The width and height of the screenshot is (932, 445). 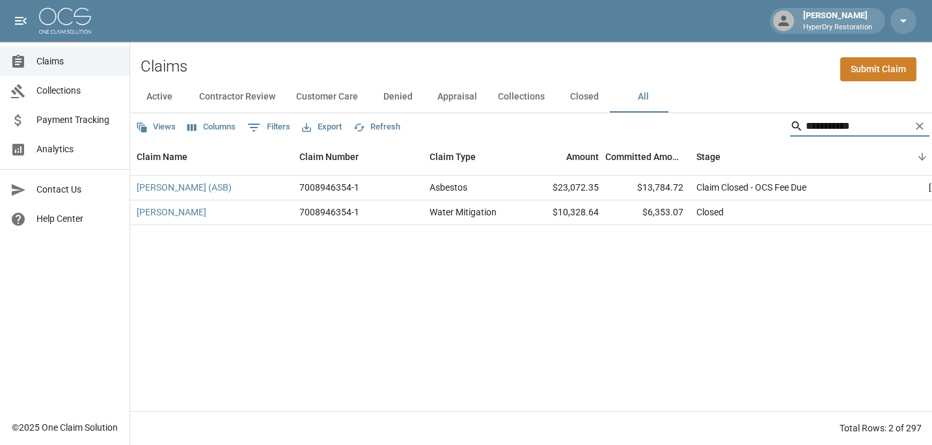 I want to click on button: open drawer, so click(x=21, y=21).